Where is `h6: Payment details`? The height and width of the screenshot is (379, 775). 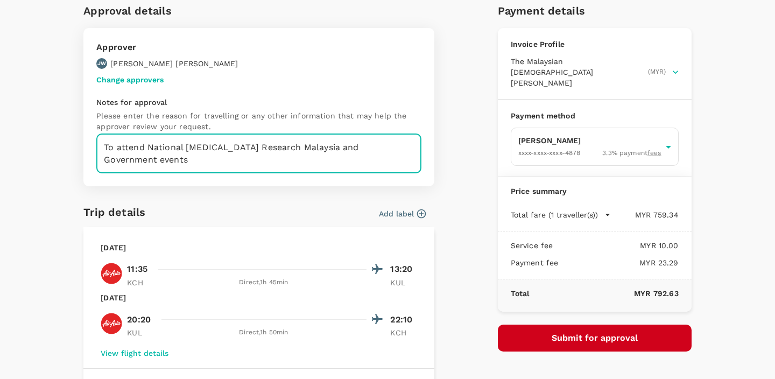 h6: Payment details is located at coordinates (595, 11).